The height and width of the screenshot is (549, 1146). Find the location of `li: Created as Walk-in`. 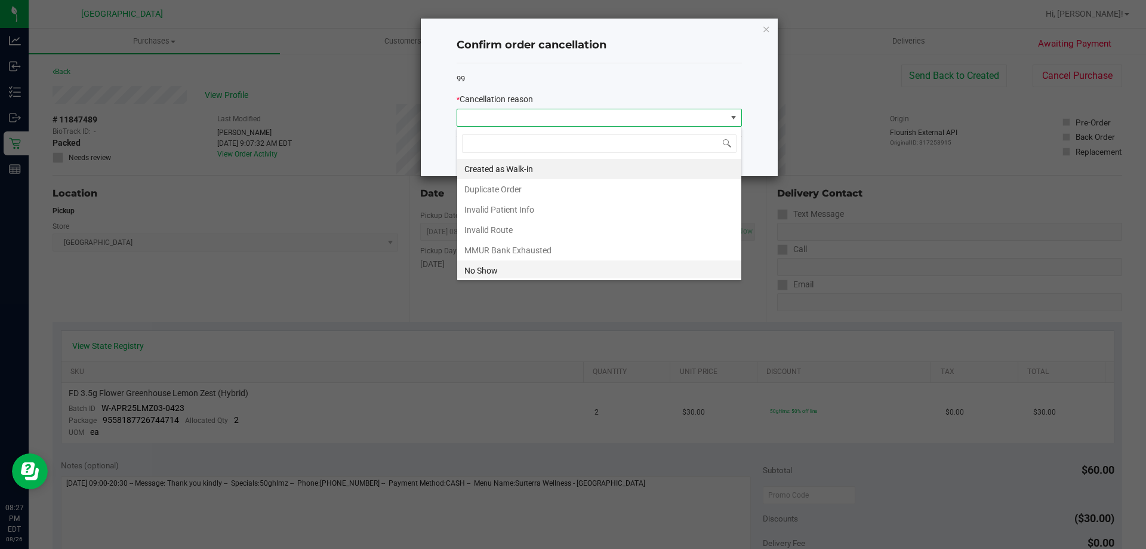

li: Created as Walk-in is located at coordinates (600, 169).